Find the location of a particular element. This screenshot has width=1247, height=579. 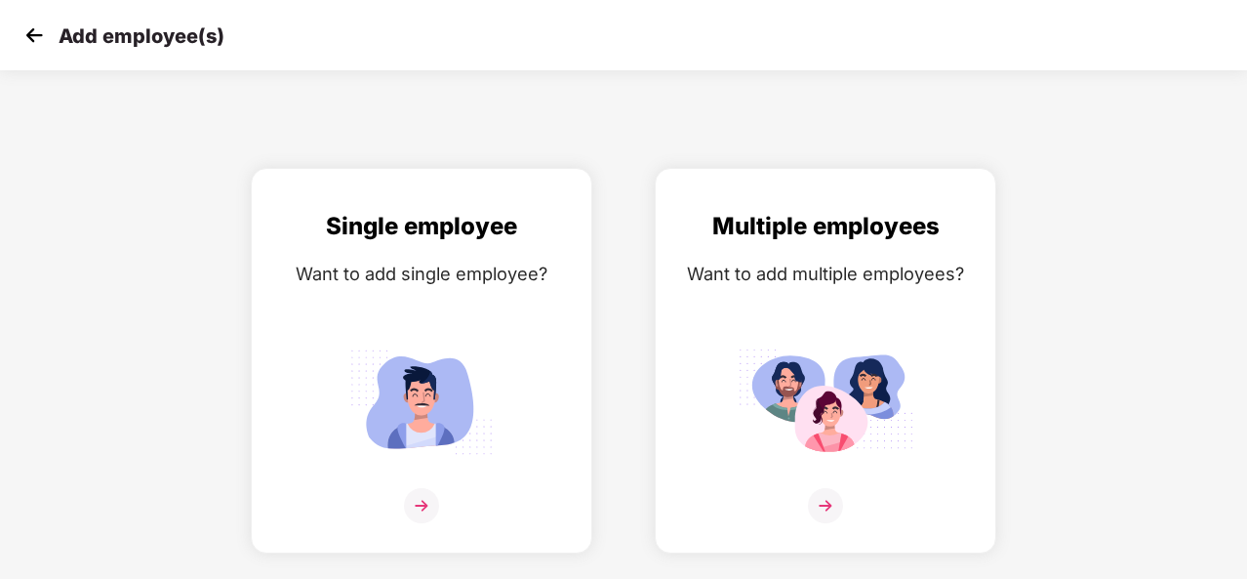

div: Want to add multiple employees? is located at coordinates (825, 273).